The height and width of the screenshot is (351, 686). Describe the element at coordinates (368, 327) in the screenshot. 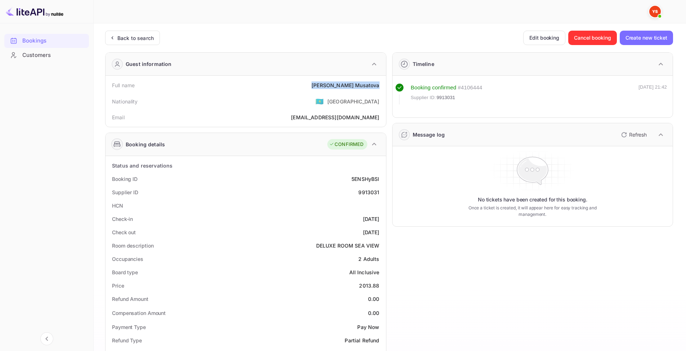

I see `div: Pay Now` at that location.